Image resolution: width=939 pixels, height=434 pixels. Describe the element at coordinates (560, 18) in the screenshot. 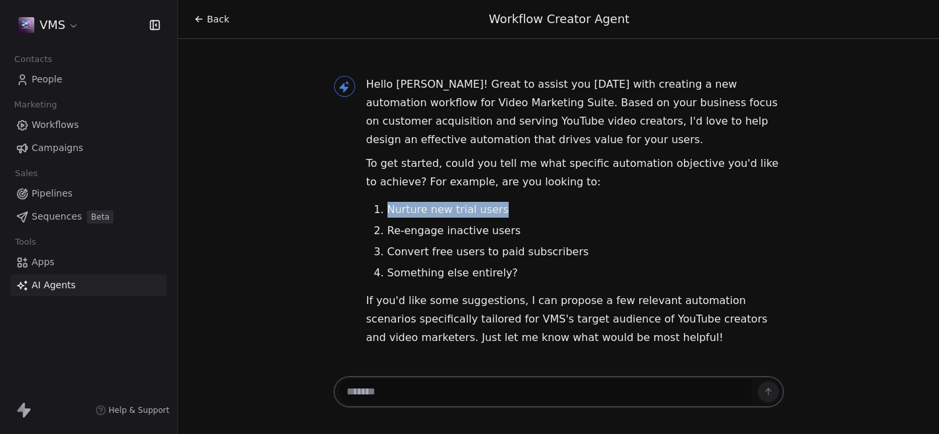

I see `span: Workflow Creator Agent` at that location.